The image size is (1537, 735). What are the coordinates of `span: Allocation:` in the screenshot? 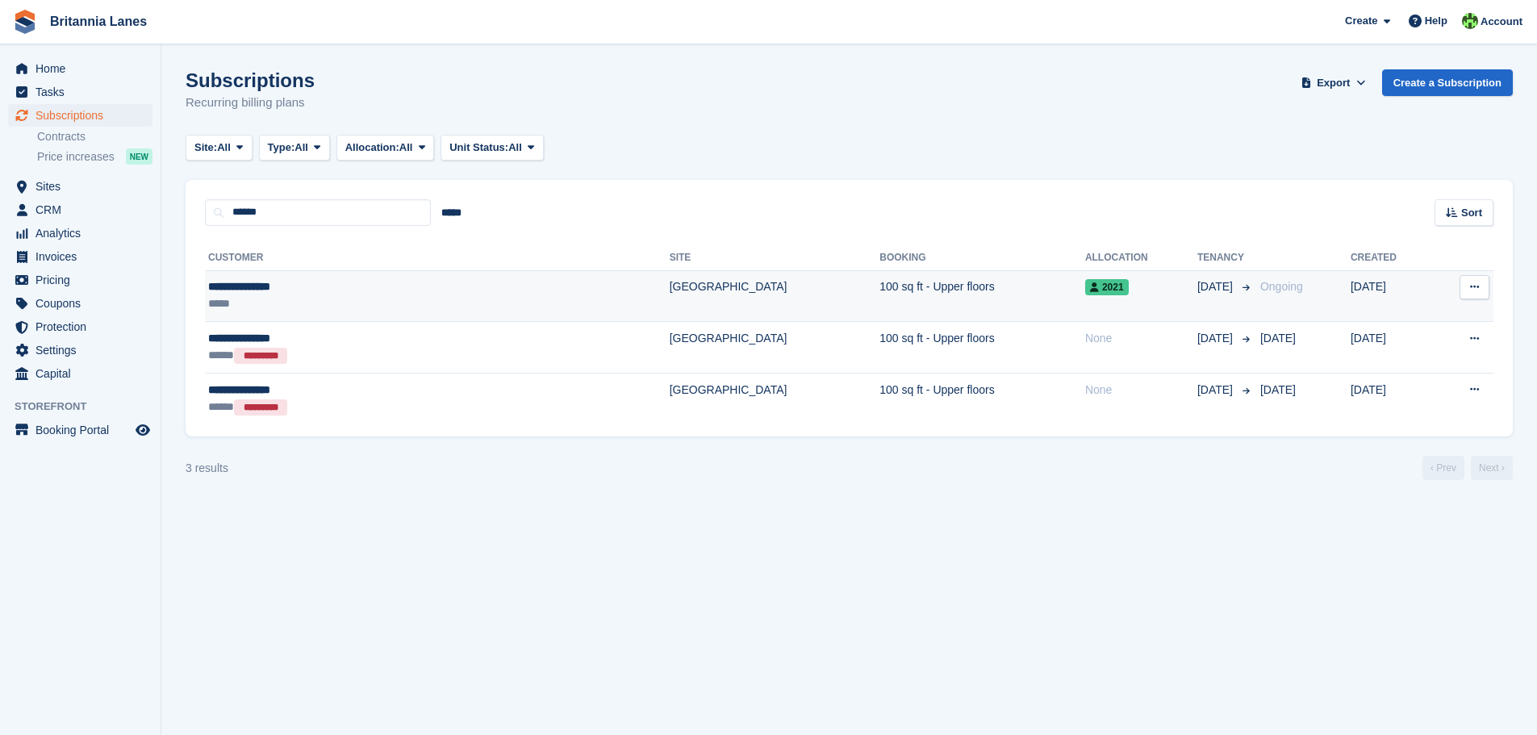 It's located at (372, 148).